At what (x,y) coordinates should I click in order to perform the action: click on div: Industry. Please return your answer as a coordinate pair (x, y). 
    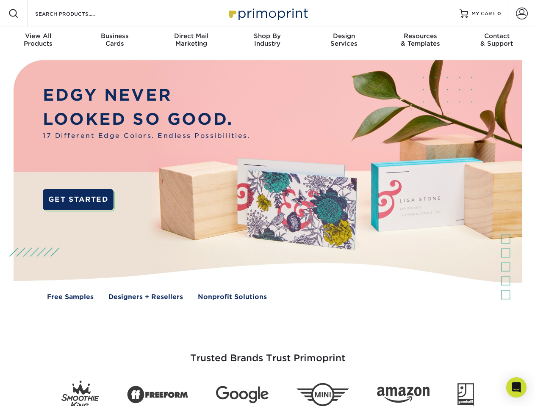
    Looking at the image, I should click on (267, 40).